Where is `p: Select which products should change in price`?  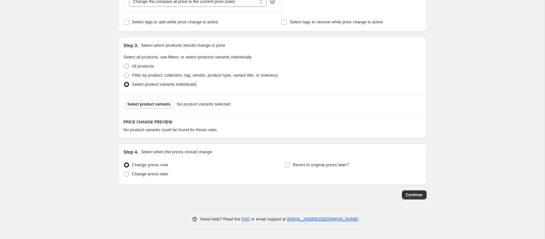 p: Select which products should change in price is located at coordinates (183, 45).